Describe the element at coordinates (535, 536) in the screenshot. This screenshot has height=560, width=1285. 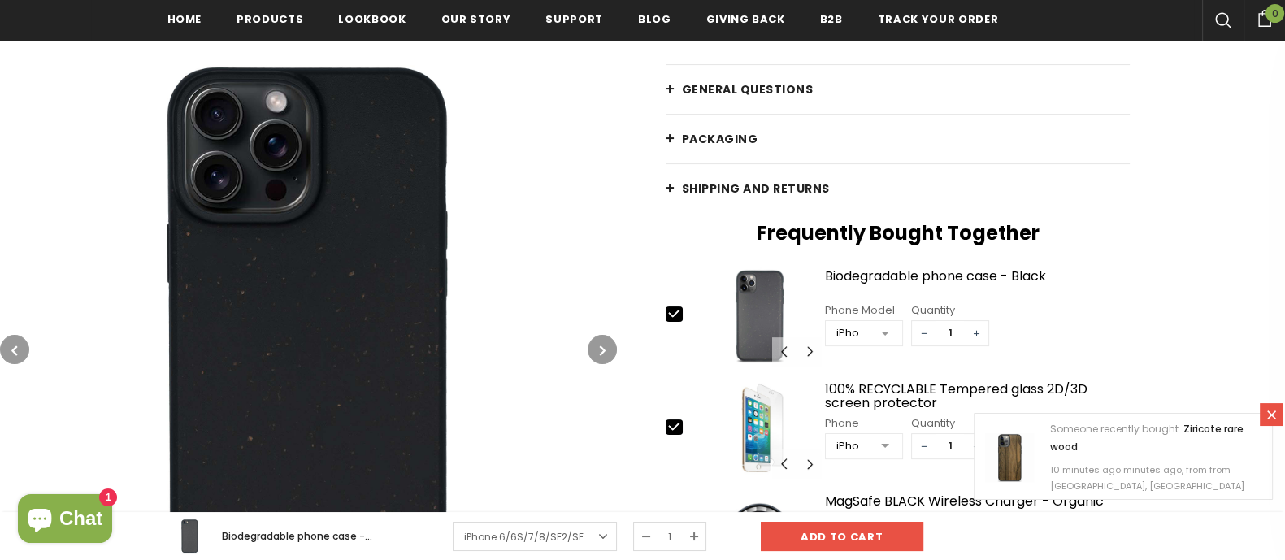
I see `a: iPhone 6/6S/7/8/SE2/SE3 -€19.80EUR` at that location.